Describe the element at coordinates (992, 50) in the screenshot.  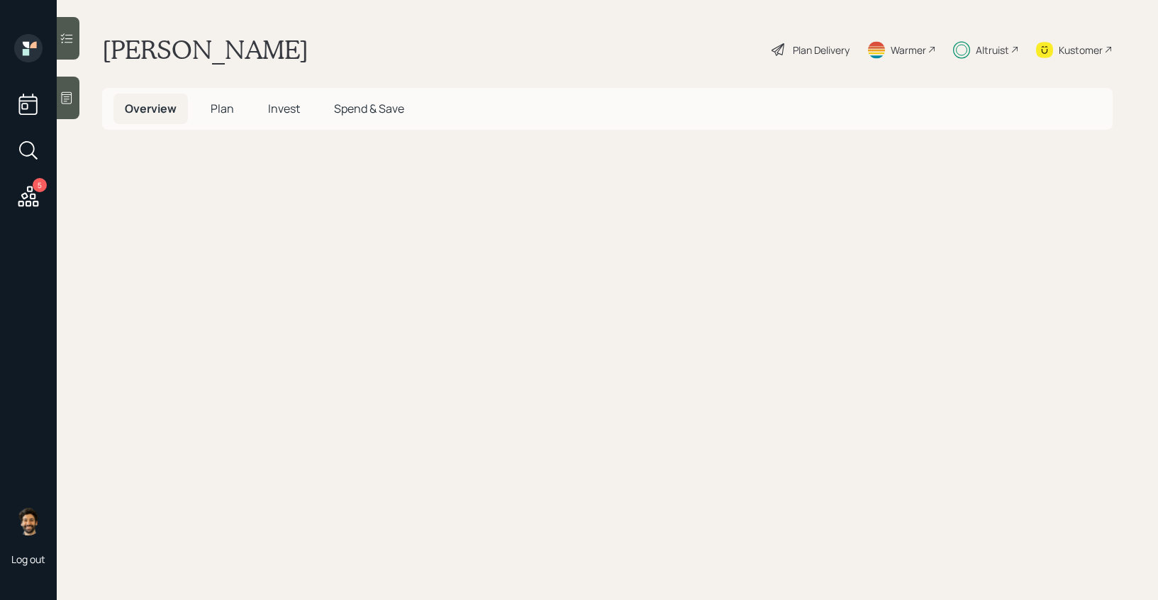
I see `div: Altruist` at that location.